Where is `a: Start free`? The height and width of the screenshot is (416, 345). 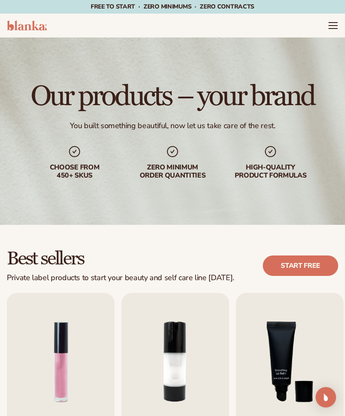 a: Start free is located at coordinates (300, 266).